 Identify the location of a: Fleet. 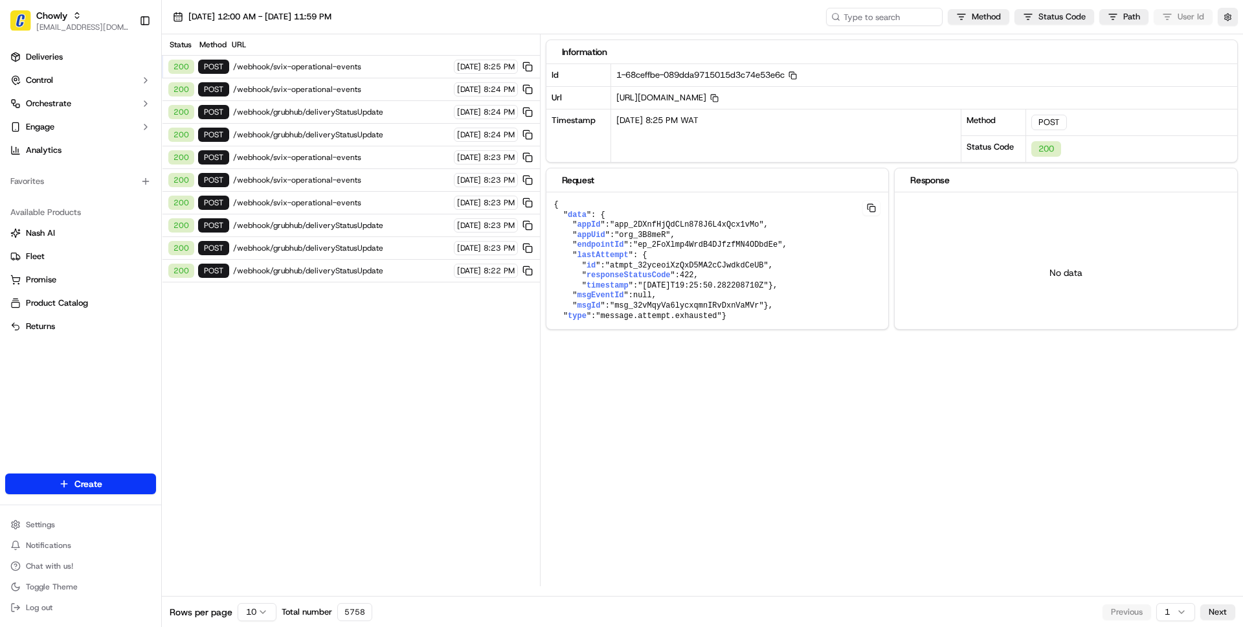
(80, 256).